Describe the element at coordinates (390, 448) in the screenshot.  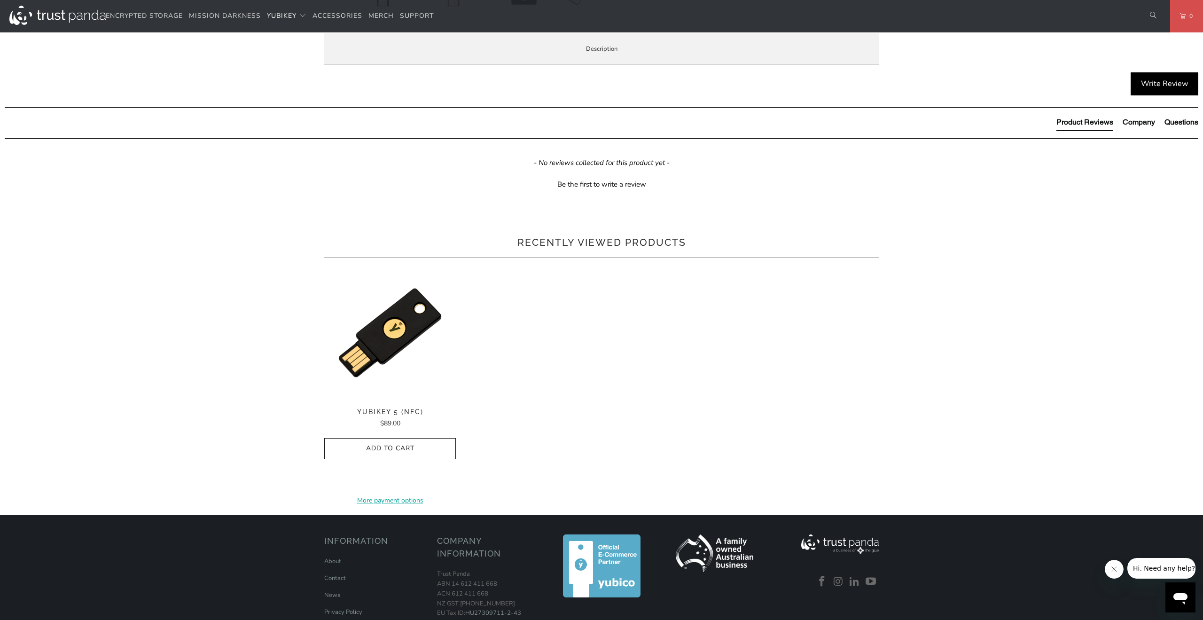
I see `button: Add to Cart` at that location.